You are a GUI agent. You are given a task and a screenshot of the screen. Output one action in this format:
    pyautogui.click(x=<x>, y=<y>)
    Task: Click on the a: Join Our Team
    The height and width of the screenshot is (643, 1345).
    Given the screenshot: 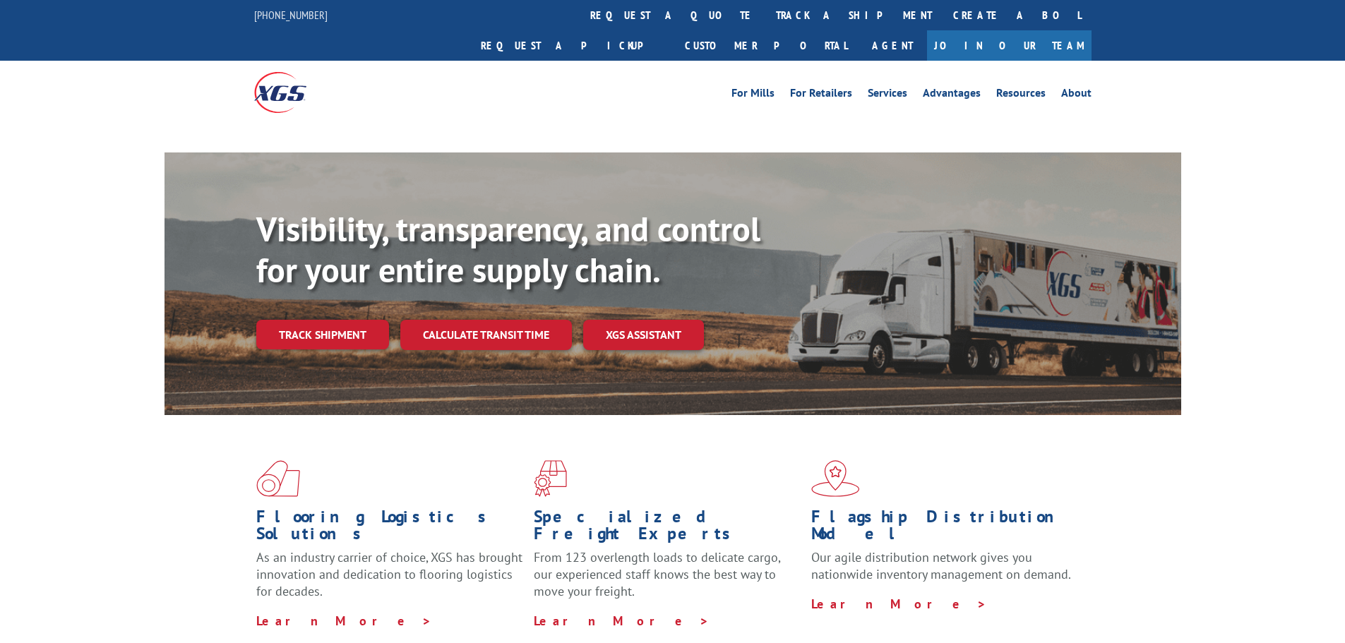 What is the action you would take?
    pyautogui.click(x=1009, y=45)
    